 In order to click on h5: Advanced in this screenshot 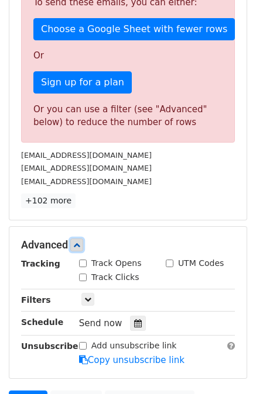, I will do `click(128, 245)`.